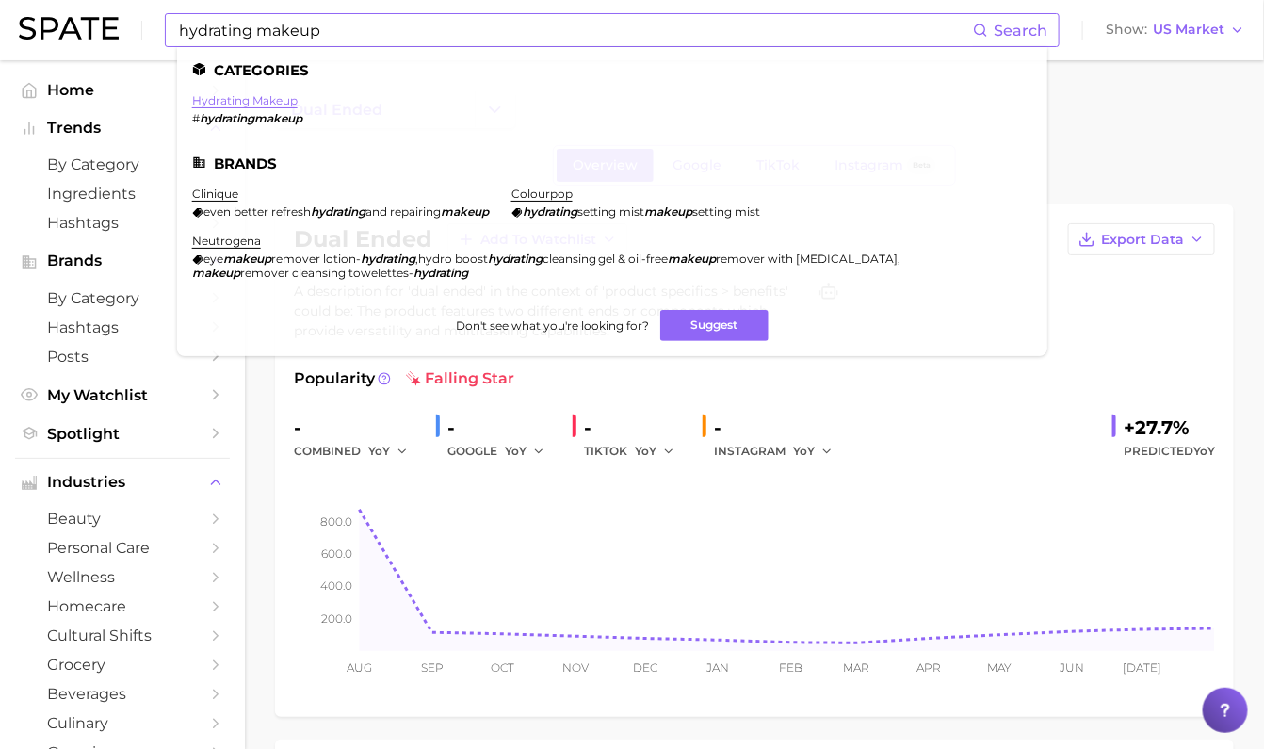  Describe the element at coordinates (403, 211) in the screenshot. I see `span: and repairing` at that location.